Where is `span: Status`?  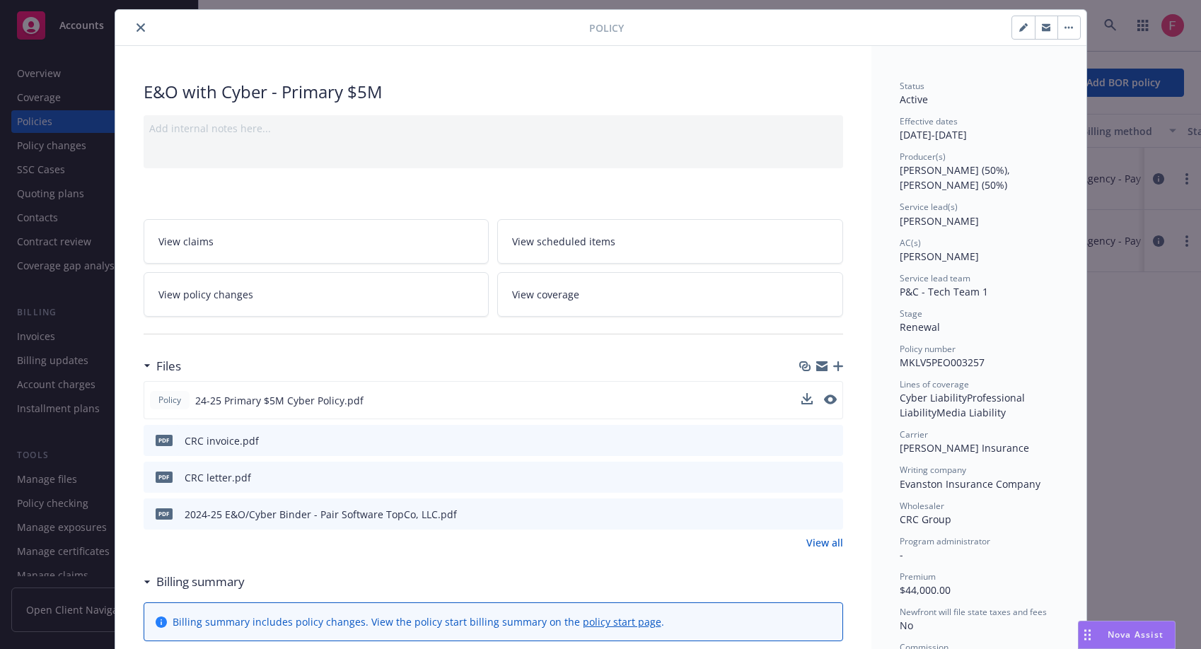 span: Status is located at coordinates (912, 86).